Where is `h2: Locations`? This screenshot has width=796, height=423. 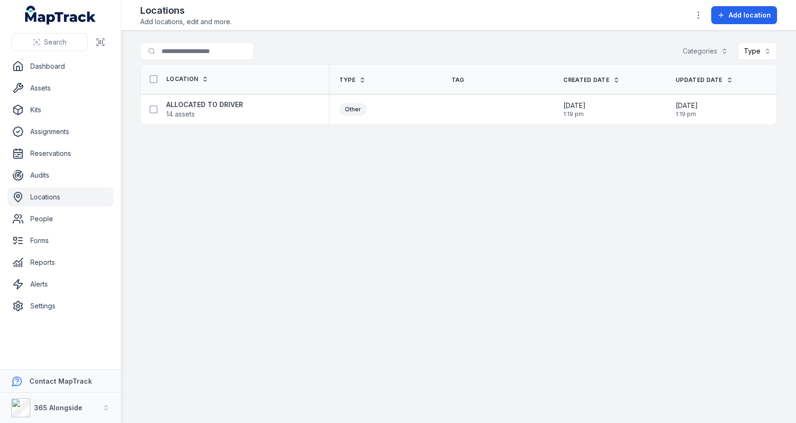 h2: Locations is located at coordinates (186, 10).